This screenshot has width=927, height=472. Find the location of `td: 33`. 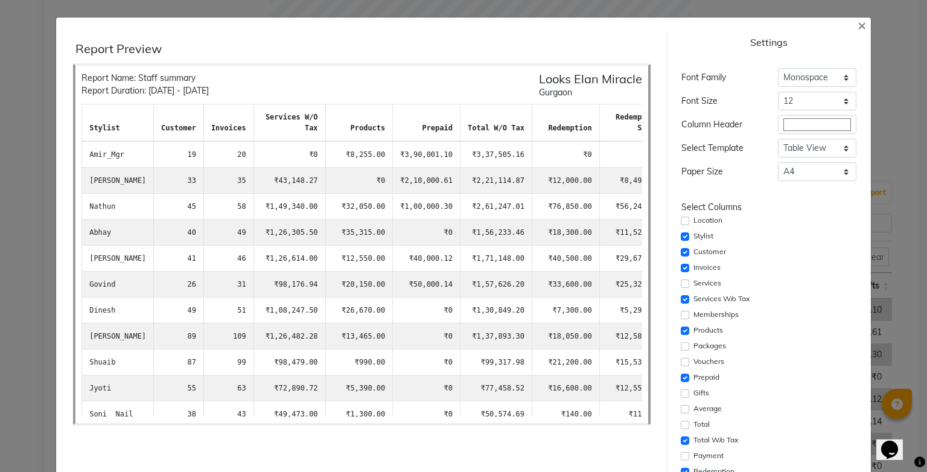

td: 33 is located at coordinates (179, 180).